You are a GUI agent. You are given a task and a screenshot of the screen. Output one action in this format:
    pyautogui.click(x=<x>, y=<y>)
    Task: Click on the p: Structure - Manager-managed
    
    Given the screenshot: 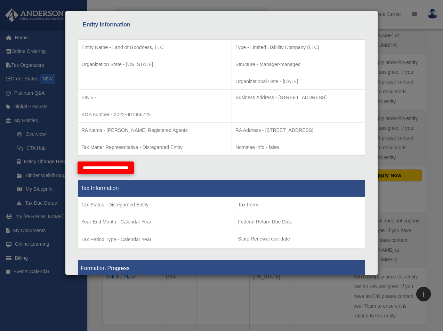 What is the action you would take?
    pyautogui.click(x=299, y=64)
    